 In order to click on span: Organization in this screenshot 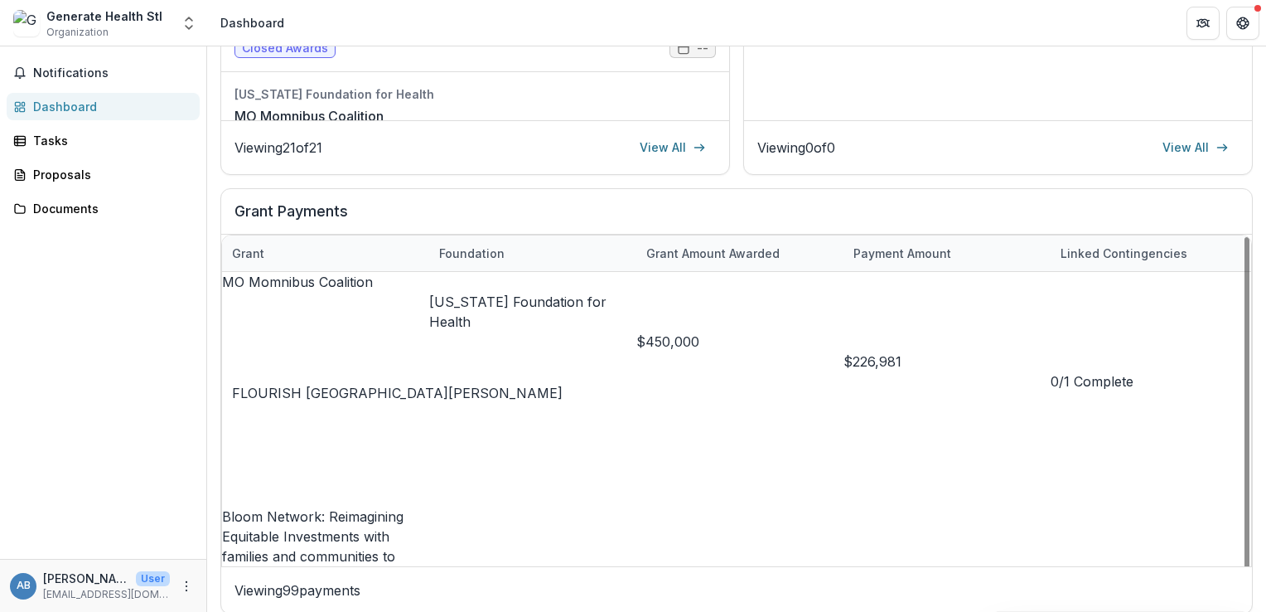, I will do `click(77, 32)`.